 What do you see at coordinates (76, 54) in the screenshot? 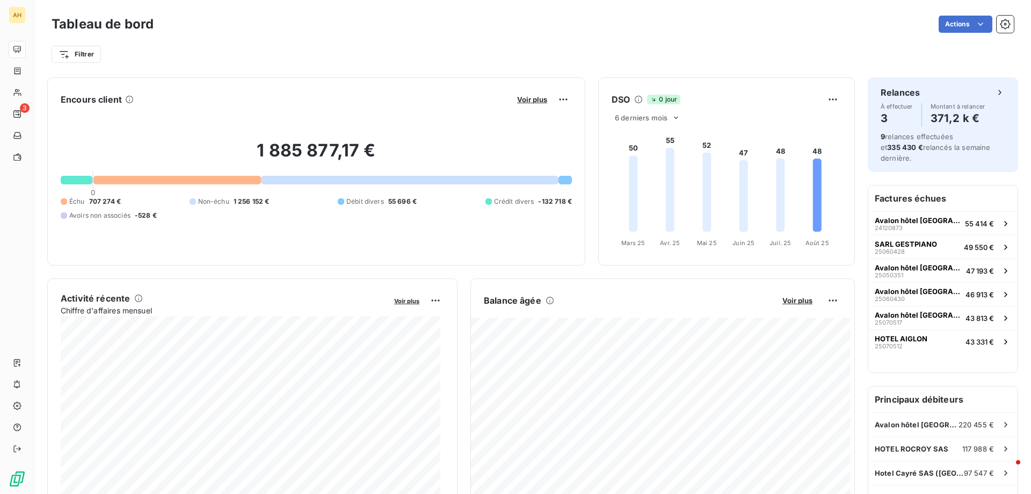
I see `button: Filtrer` at bounding box center [76, 54].